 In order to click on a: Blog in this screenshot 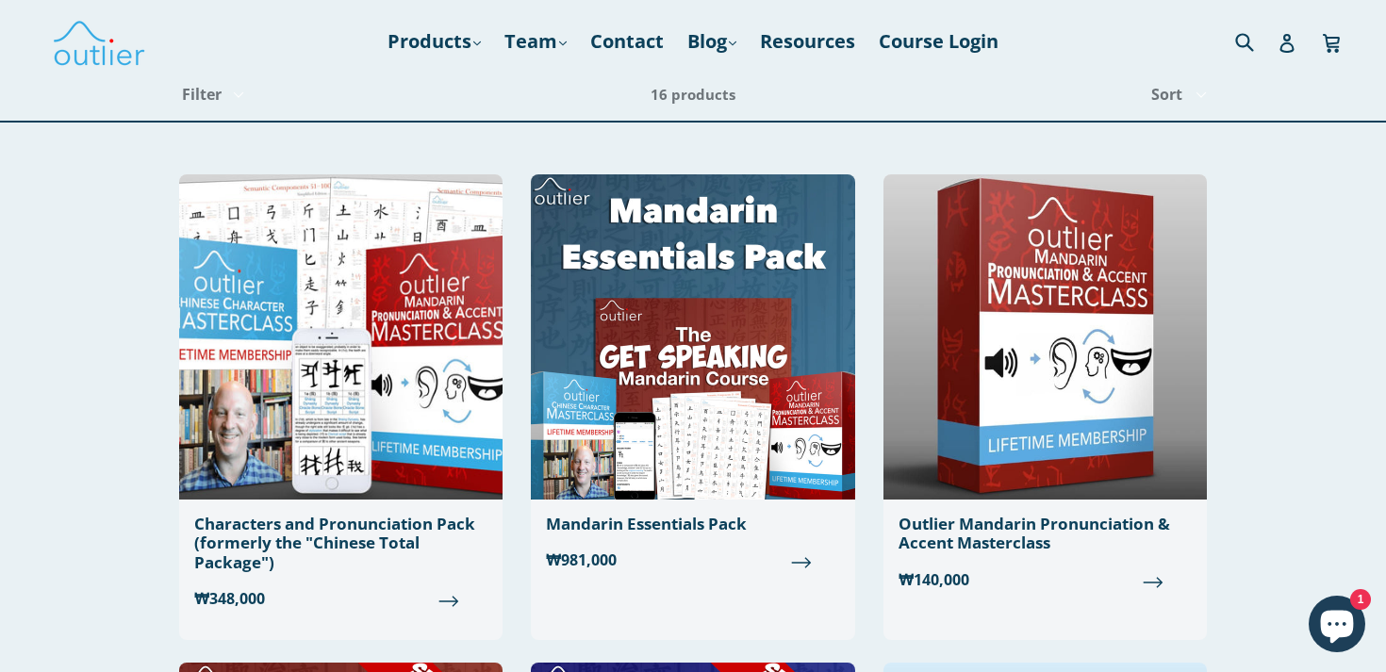, I will do `click(712, 41)`.